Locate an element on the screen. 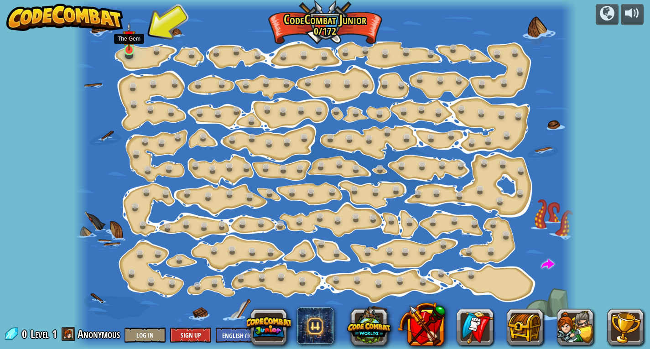 The width and height of the screenshot is (650, 349). button: Campaigns is located at coordinates (607, 14).